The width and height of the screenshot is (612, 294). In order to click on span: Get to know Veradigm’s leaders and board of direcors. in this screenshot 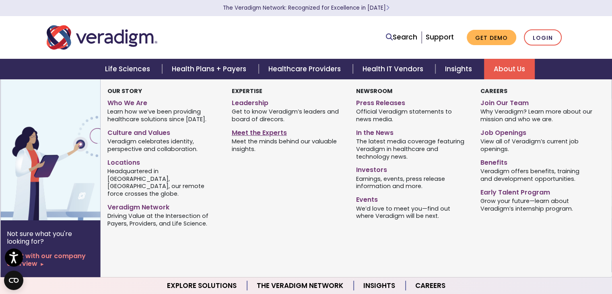, I will do `click(288, 115)`.